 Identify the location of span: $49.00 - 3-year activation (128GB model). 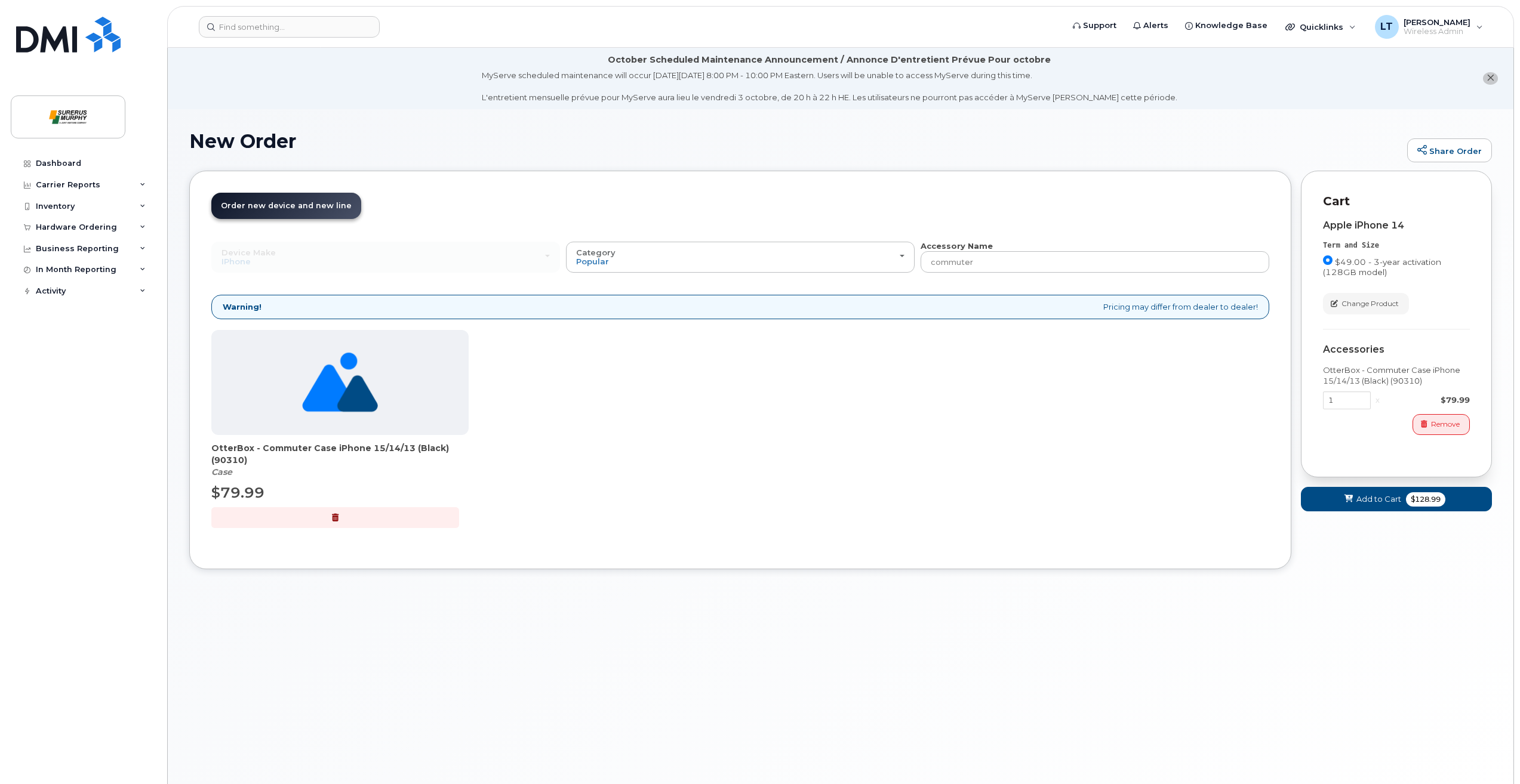
(1382, 267).